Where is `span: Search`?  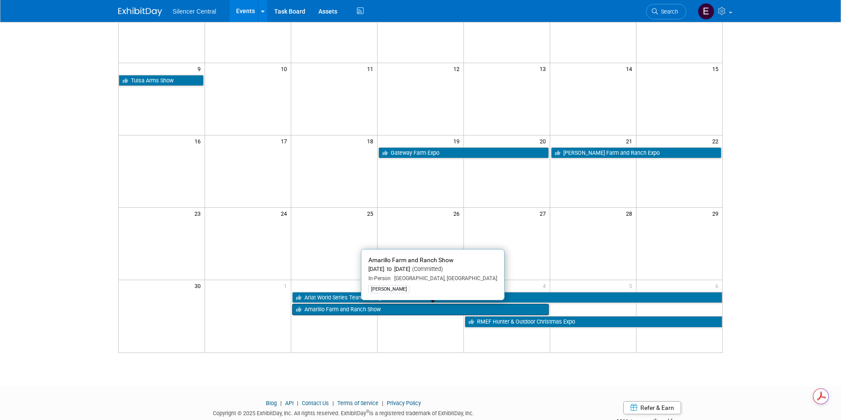
span: Search is located at coordinates (668, 11).